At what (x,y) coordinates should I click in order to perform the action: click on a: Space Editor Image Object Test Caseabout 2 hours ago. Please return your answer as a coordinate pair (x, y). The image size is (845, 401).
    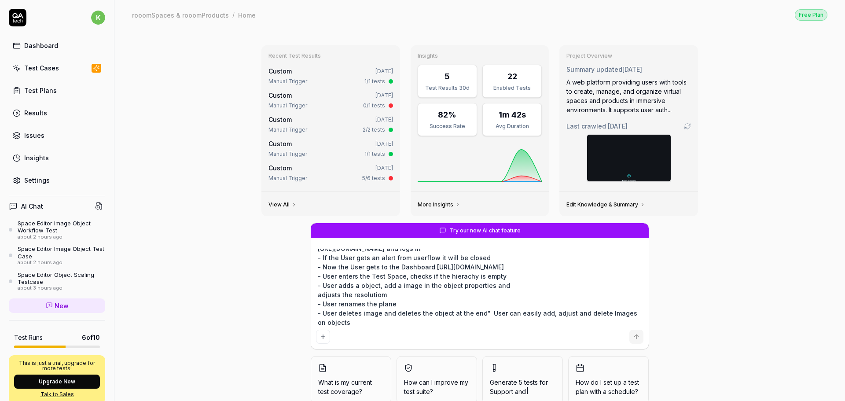
    Looking at the image, I should click on (57, 255).